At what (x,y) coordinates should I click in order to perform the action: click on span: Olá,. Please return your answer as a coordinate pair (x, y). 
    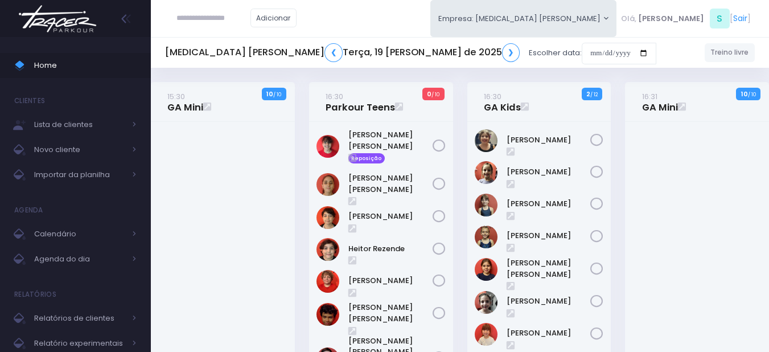
    Looking at the image, I should click on (629, 19).